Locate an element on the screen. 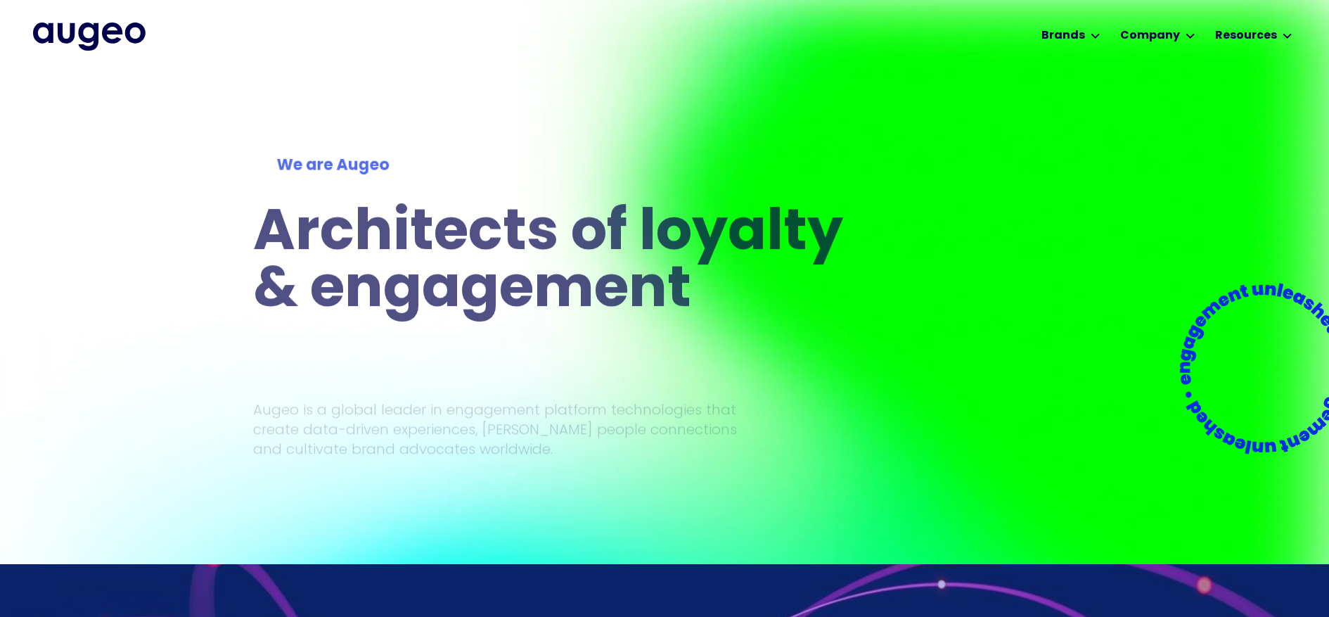  h1: Architects of loyalty & engagement is located at coordinates (557, 263).